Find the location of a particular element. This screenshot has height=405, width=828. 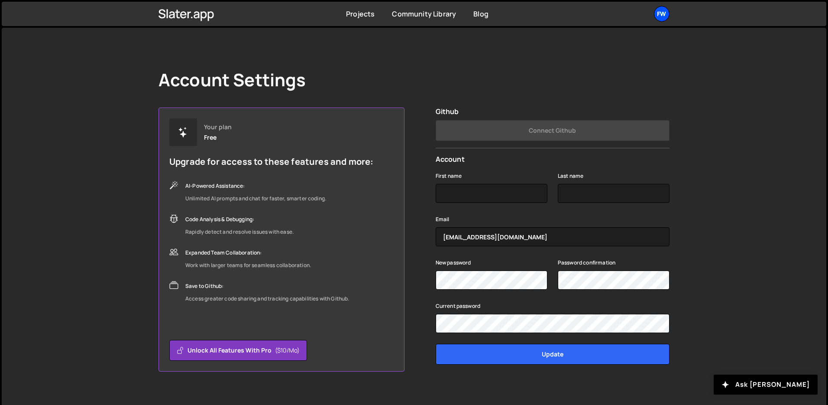

h2: Account is located at coordinates (553, 159).